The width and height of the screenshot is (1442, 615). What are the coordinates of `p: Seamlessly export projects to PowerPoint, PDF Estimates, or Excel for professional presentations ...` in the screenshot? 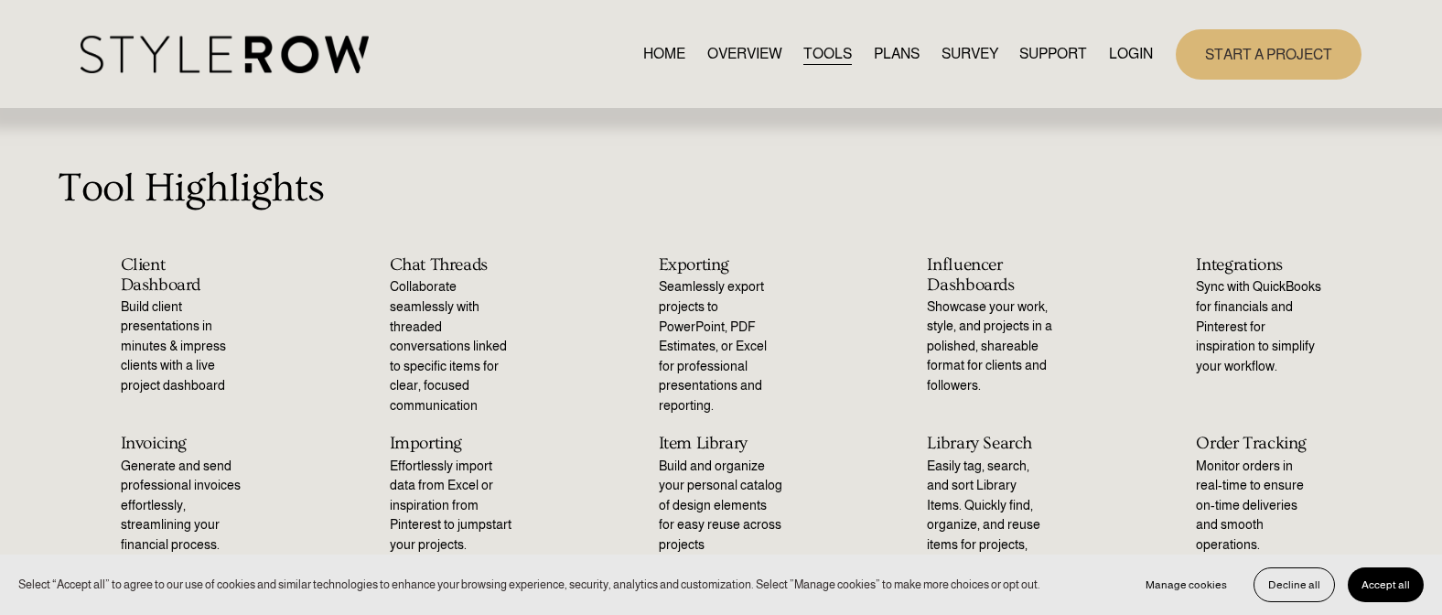 It's located at (721, 346).